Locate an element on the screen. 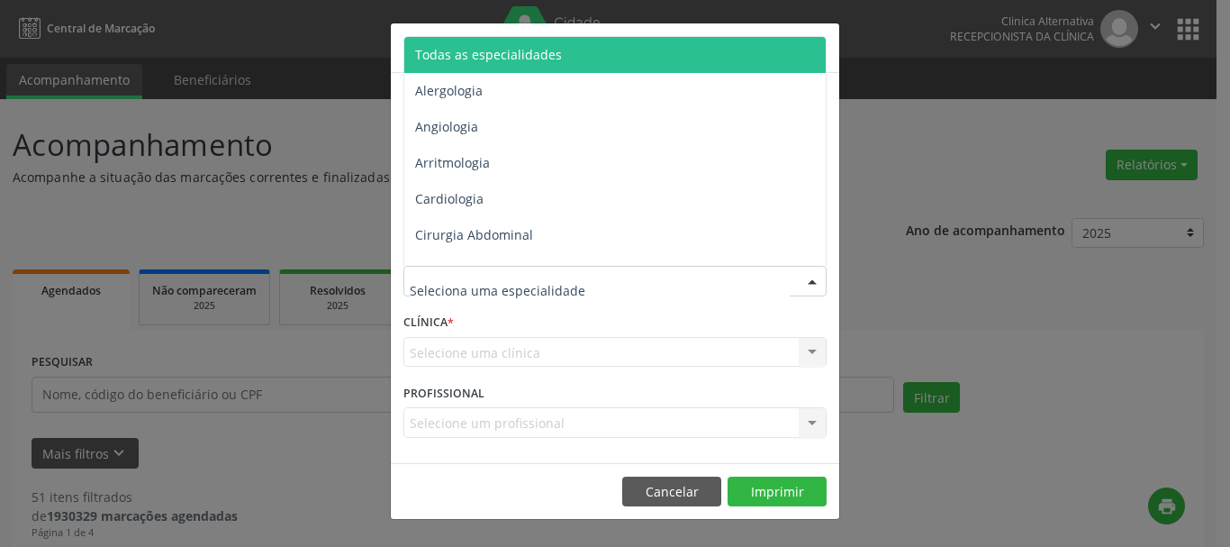  button: Close is located at coordinates (821, 45).